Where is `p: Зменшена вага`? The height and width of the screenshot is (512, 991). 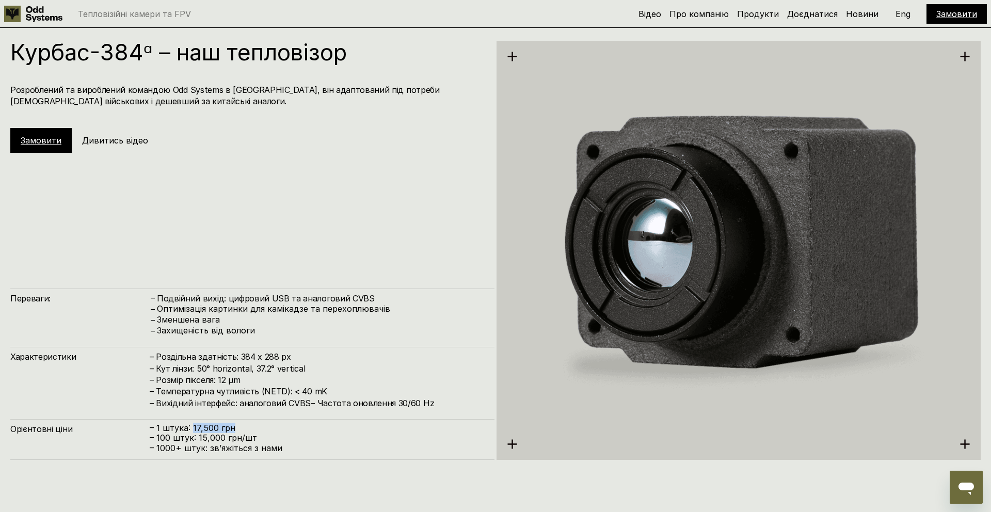 p: Зменшена вага is located at coordinates (321, 320).